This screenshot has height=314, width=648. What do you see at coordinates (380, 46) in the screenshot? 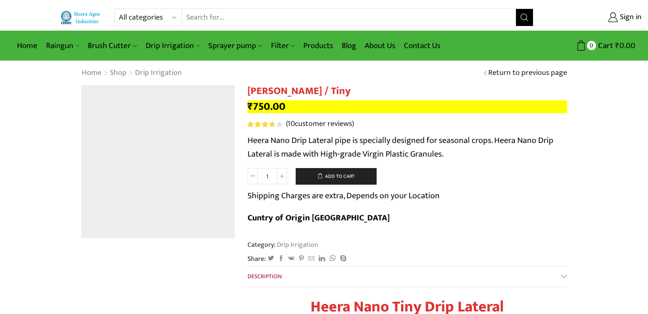
I see `a: About Us` at bounding box center [380, 46].